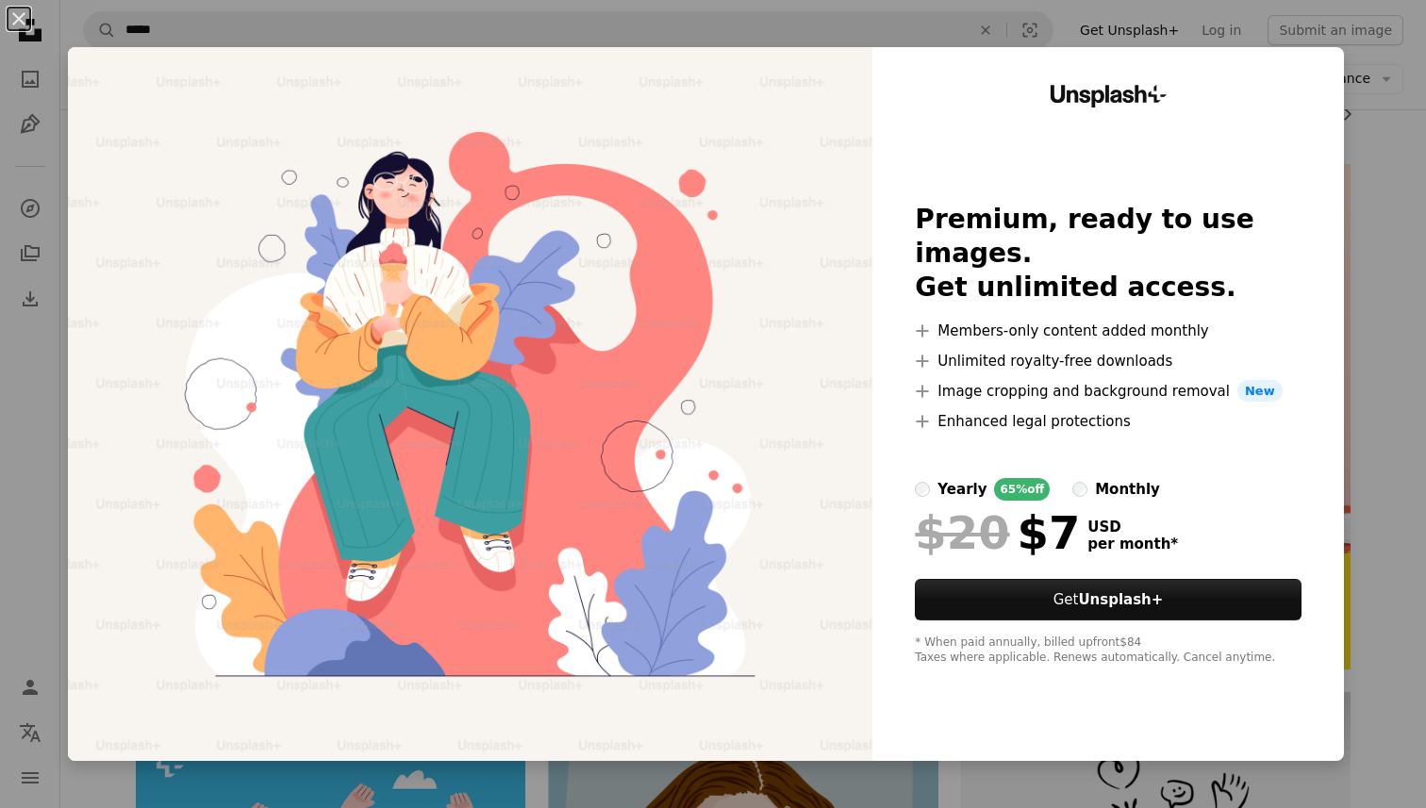  What do you see at coordinates (1021, 489) in the screenshot?
I see `div: 65% off` at bounding box center [1021, 489].